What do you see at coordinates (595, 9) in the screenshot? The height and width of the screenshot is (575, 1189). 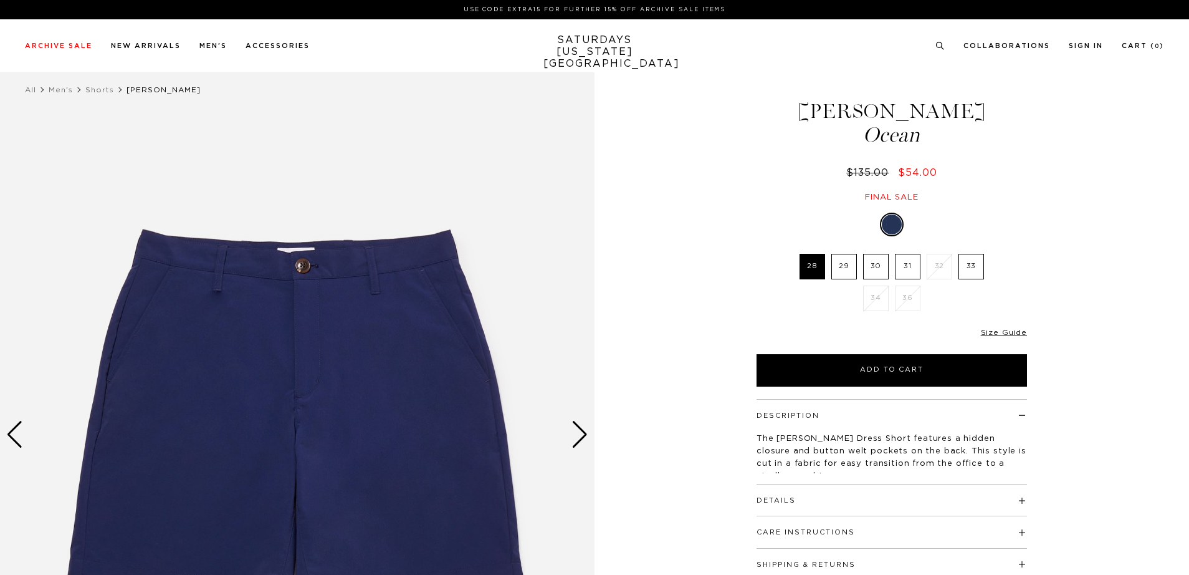 I see `p: Use Code EXTRA15 for Further 15% Off Archive Sale Items` at bounding box center [595, 9].